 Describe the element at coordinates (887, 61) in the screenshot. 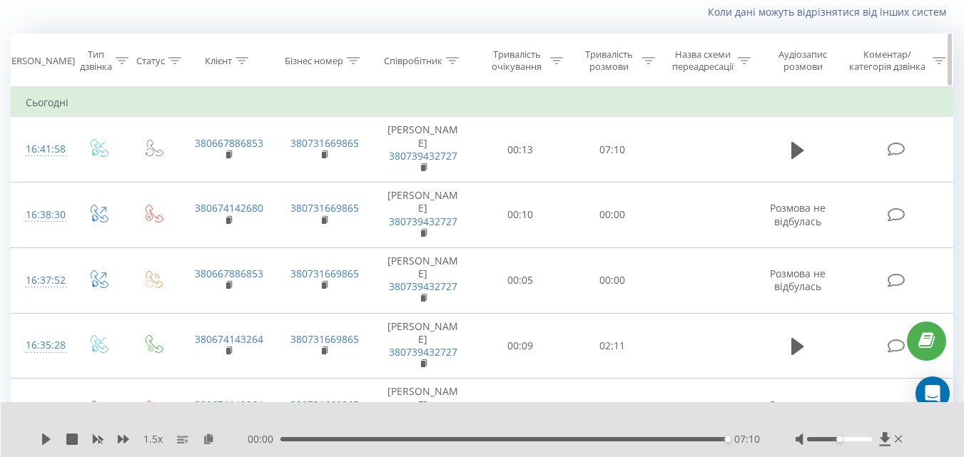

I see `div: Коментар/категорія дзвінка` at that location.